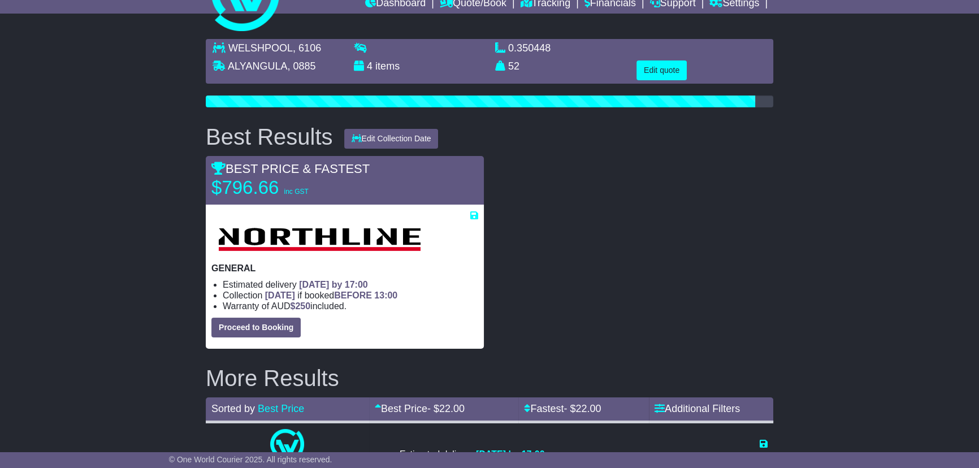  Describe the element at coordinates (490, 378) in the screenshot. I see `h2: More Results` at that location.